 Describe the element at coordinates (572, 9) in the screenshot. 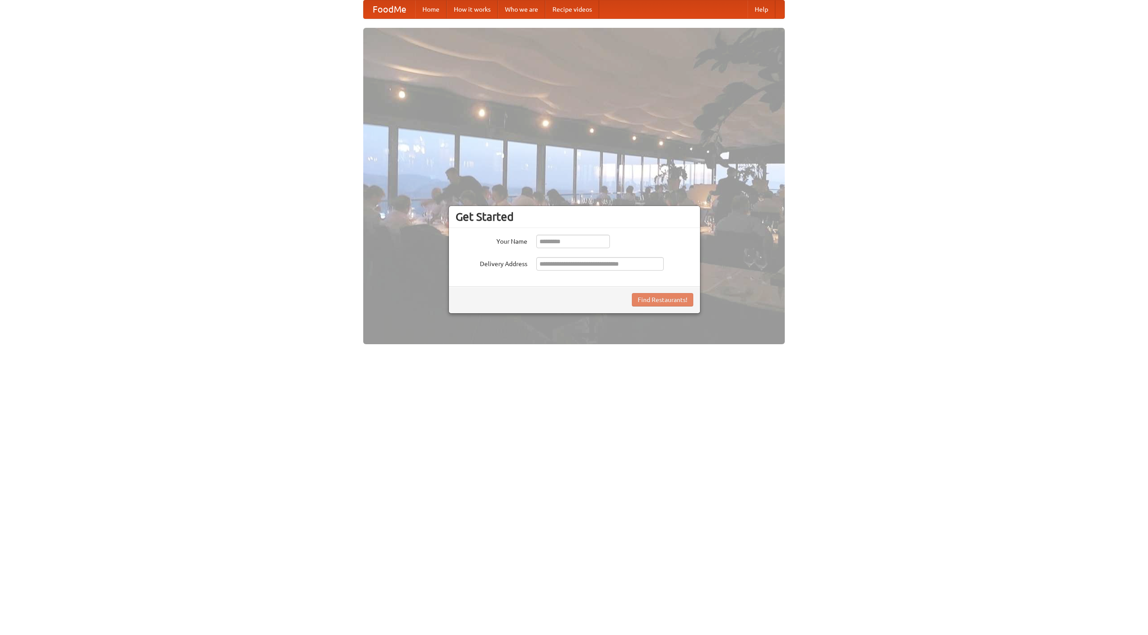

I see `a: Recipe videos` at that location.